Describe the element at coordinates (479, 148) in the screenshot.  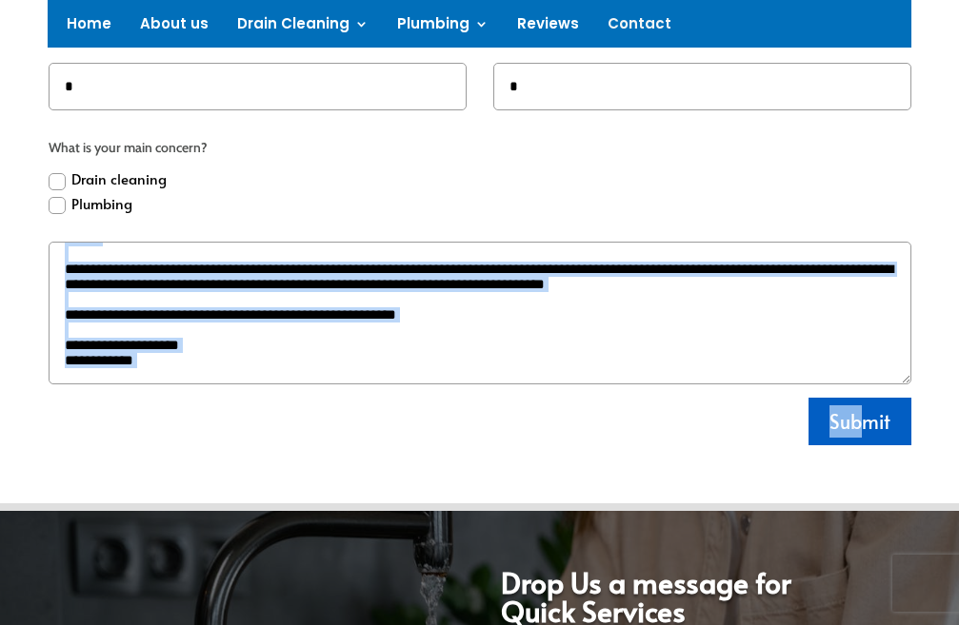
I see `span: What is your main concern?` at that location.